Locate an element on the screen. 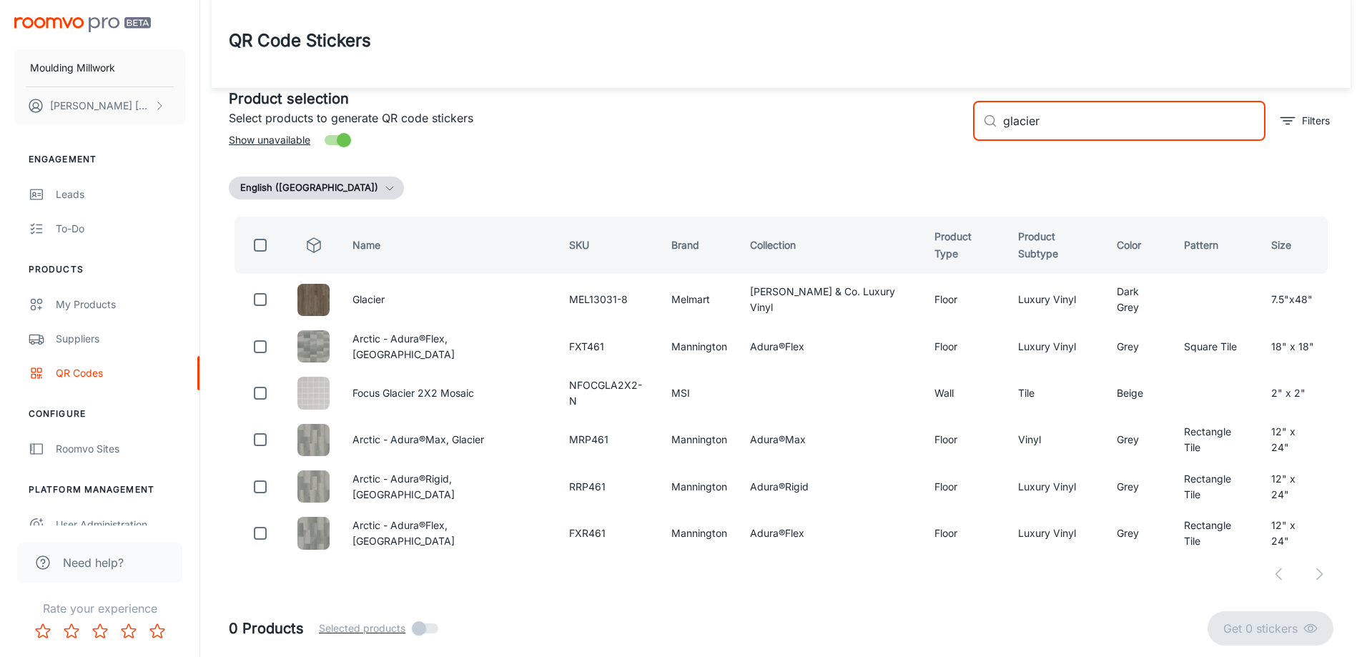  button: Rate 1 star is located at coordinates (43, 631).